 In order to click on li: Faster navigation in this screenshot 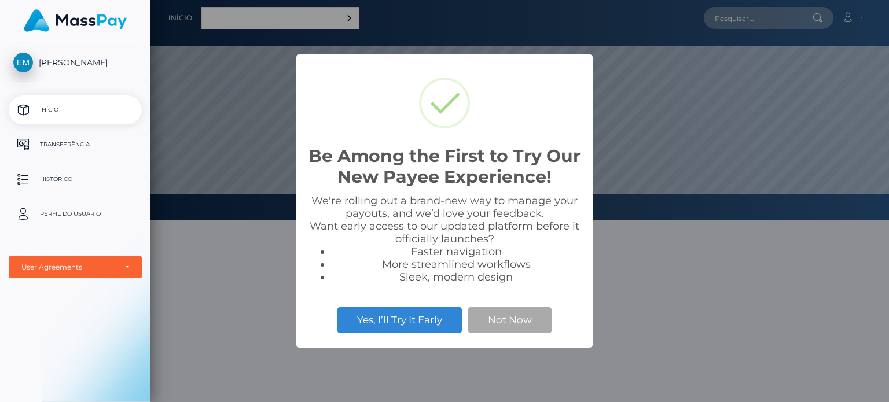, I will do `click(456, 252)`.